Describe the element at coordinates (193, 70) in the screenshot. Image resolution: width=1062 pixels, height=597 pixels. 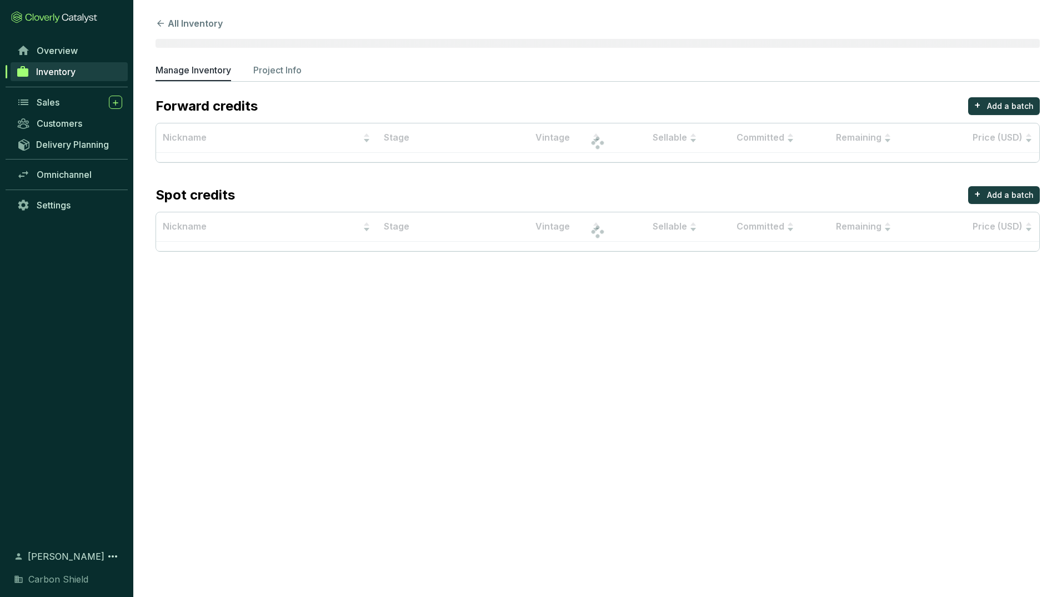
I see `p: Manage Inventory` at that location.